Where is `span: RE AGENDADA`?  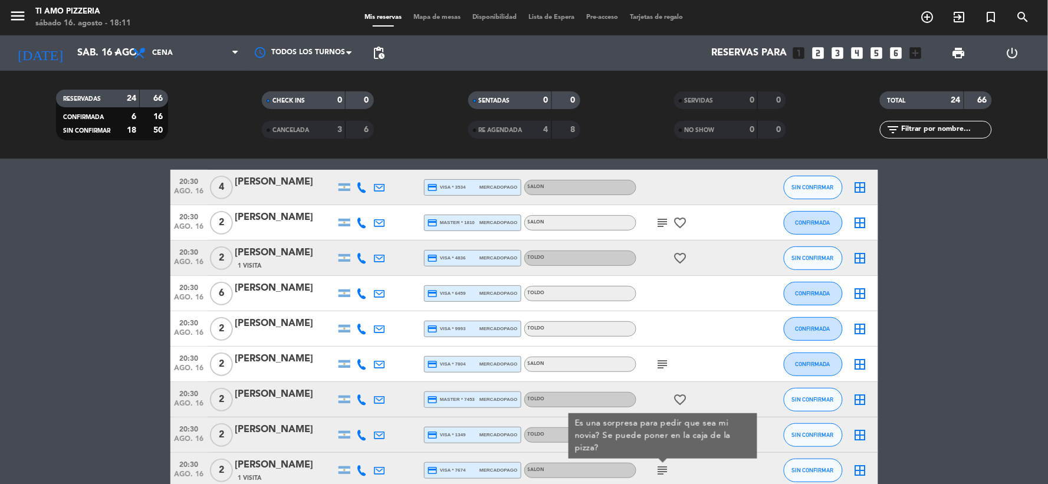
span: RE AGENDADA is located at coordinates (501, 130).